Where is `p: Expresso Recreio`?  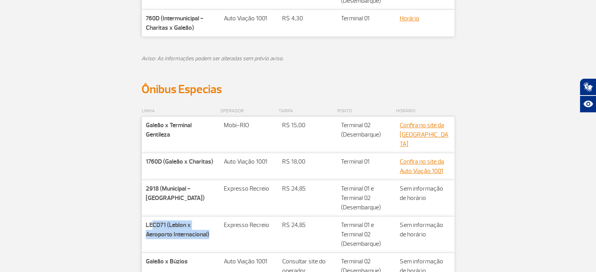
p: Expresso Recreio is located at coordinates (249, 189).